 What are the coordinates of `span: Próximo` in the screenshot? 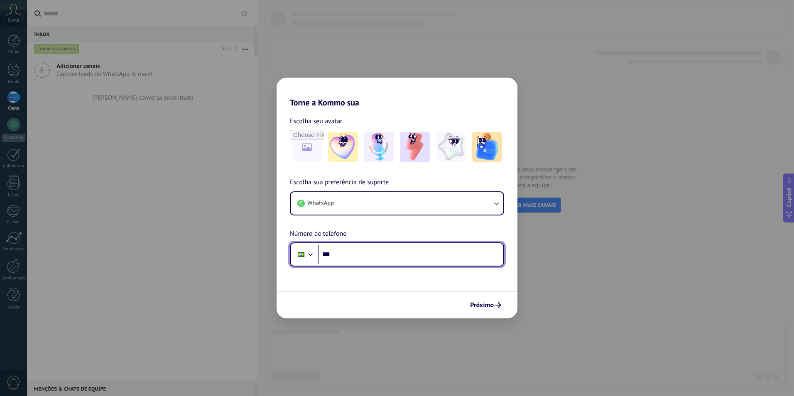 It's located at (481, 305).